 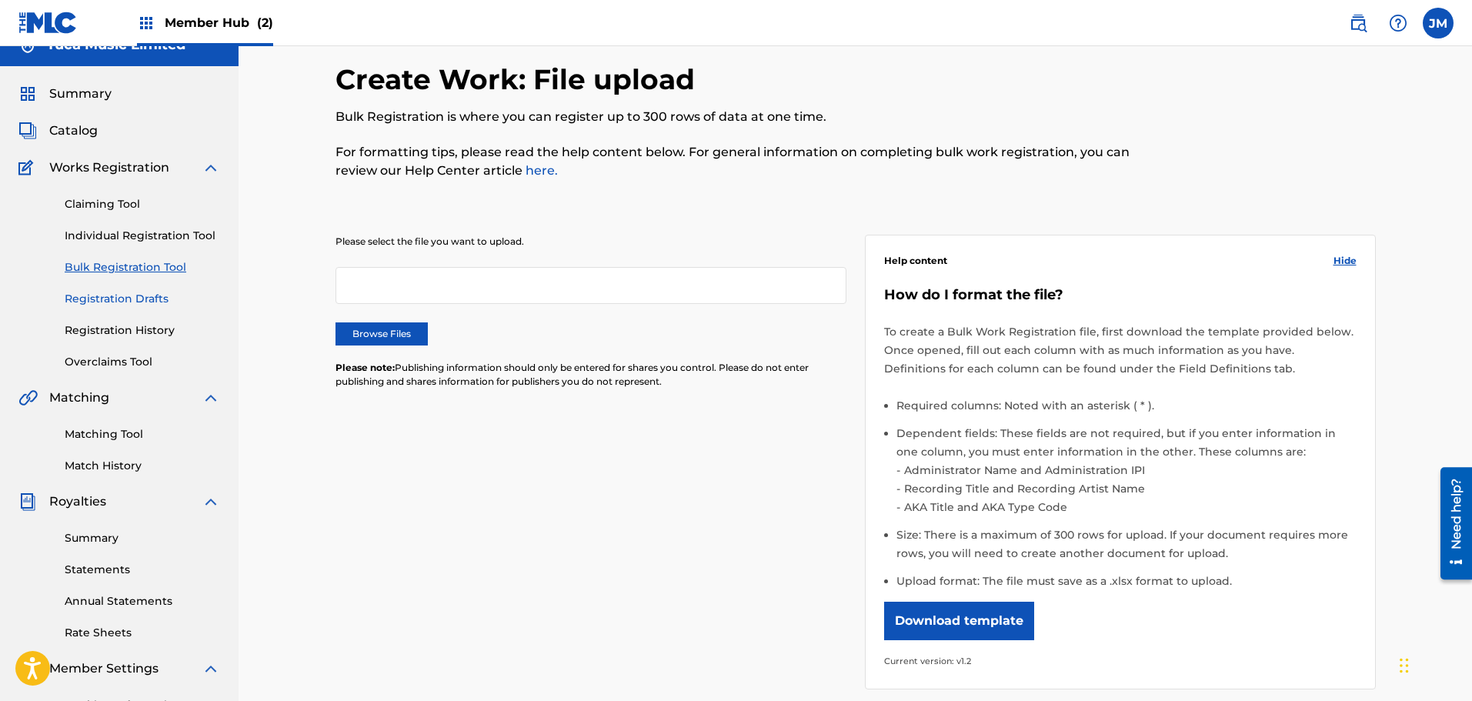 I want to click on span: Please note:, so click(x=365, y=367).